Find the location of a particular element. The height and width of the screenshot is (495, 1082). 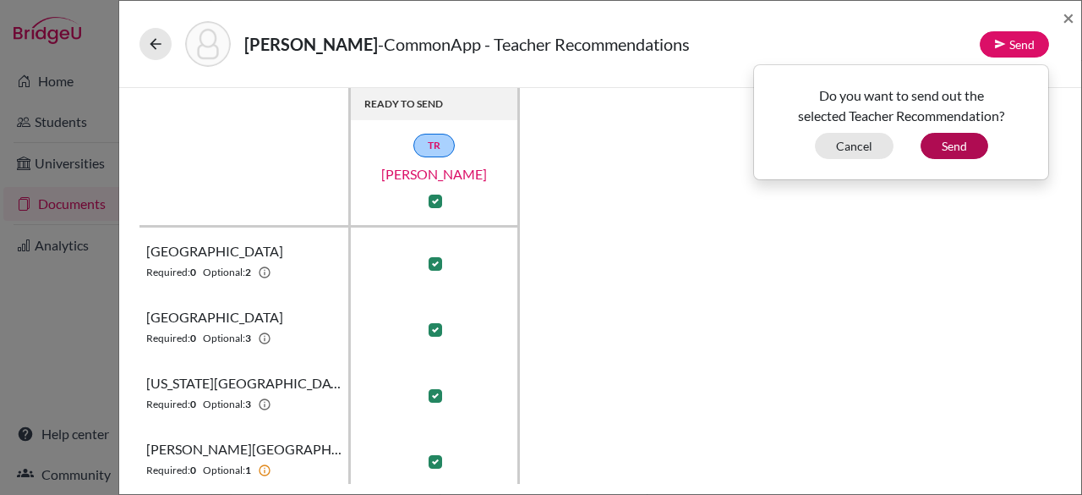

p: Do you want to send out the selected Teacher Recommendation? is located at coordinates (901, 106).